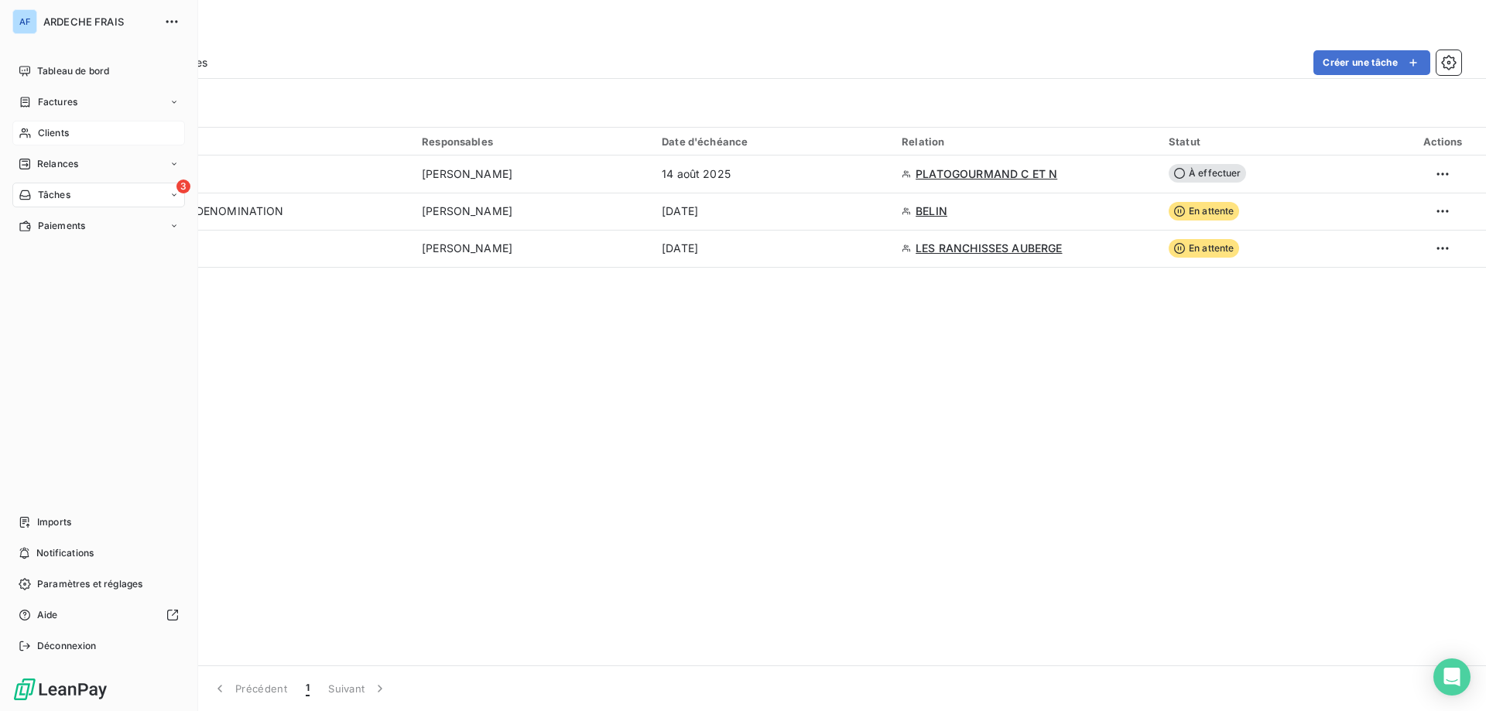 The image size is (1486, 711). What do you see at coordinates (47, 615) in the screenshot?
I see `span: Aide` at bounding box center [47, 615].